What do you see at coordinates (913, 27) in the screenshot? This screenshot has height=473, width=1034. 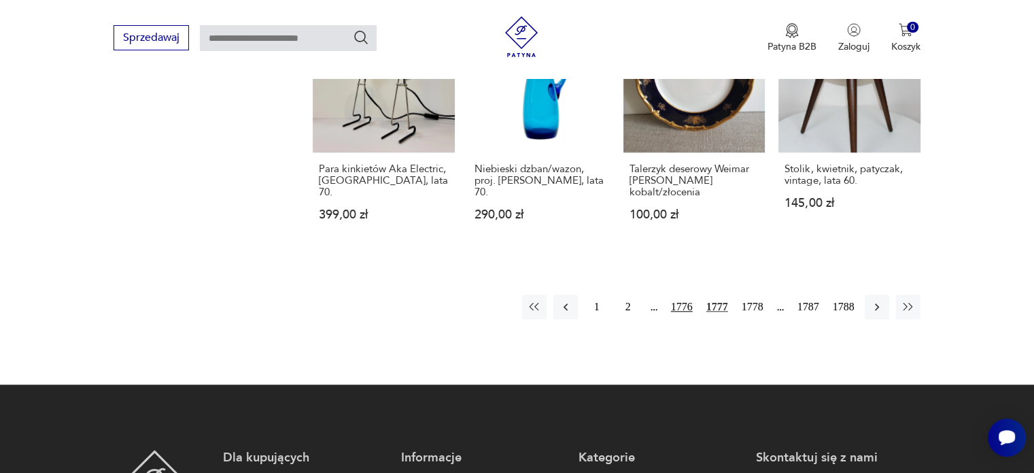 I see `div: 0` at bounding box center [913, 27].